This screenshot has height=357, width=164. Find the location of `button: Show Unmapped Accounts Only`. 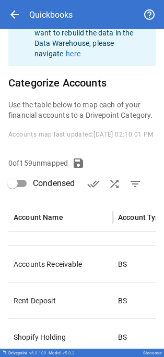

button: Show Unmapped Accounts Only is located at coordinates (135, 184).